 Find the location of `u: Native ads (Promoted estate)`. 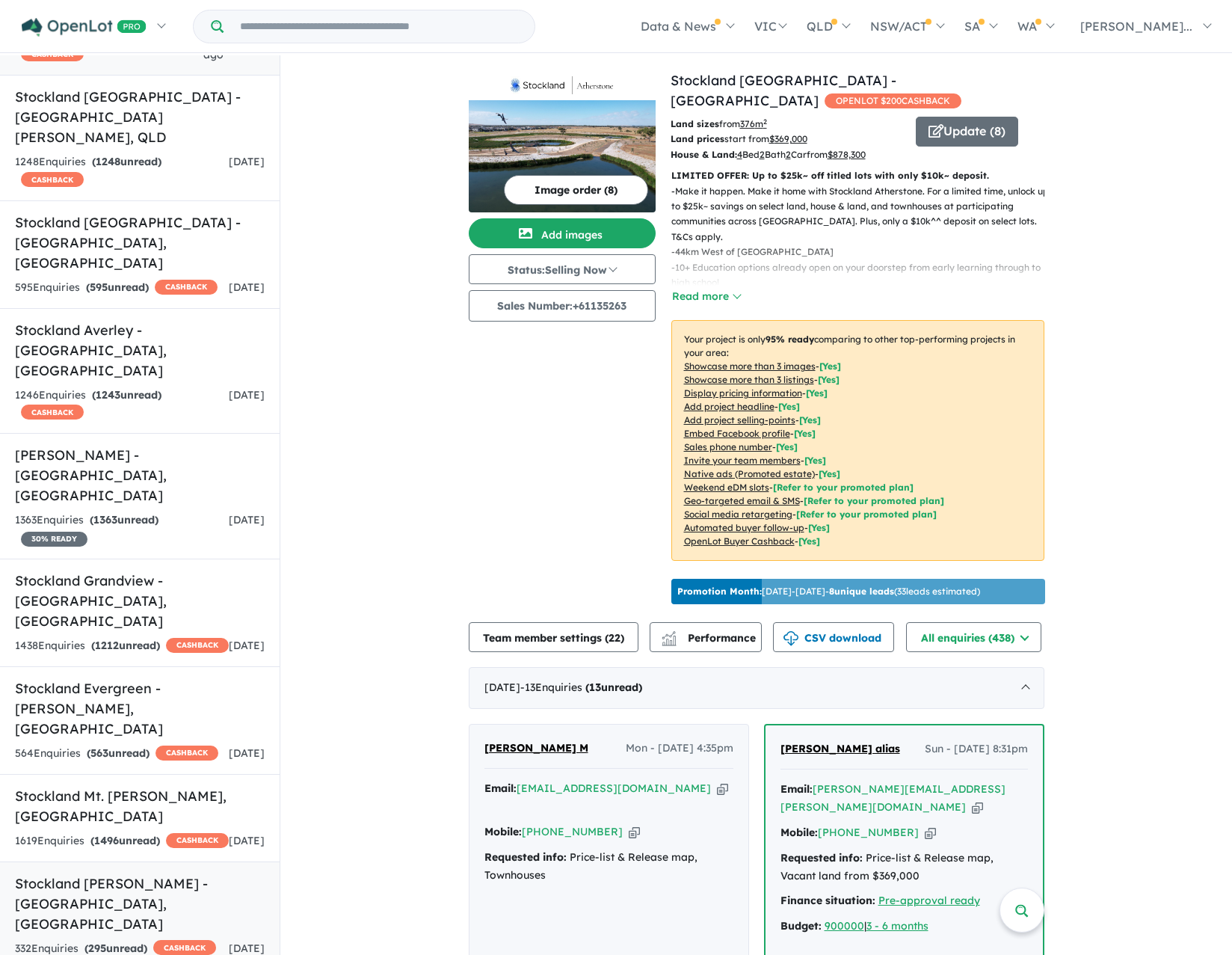

u: Native ads (Promoted estate) is located at coordinates (749, 473).